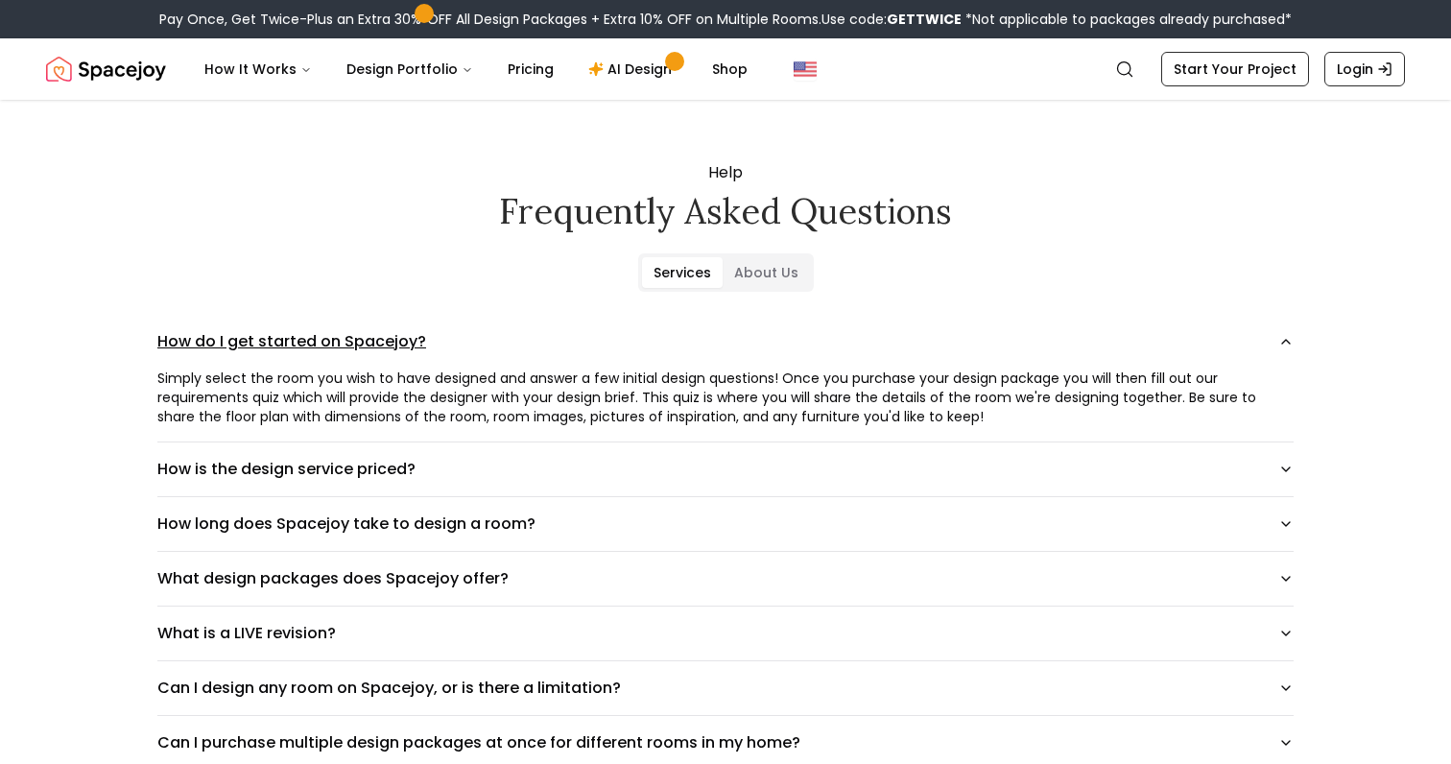 Image resolution: width=1451 pixels, height=764 pixels. I want to click on a: Start Your Project, so click(1235, 69).